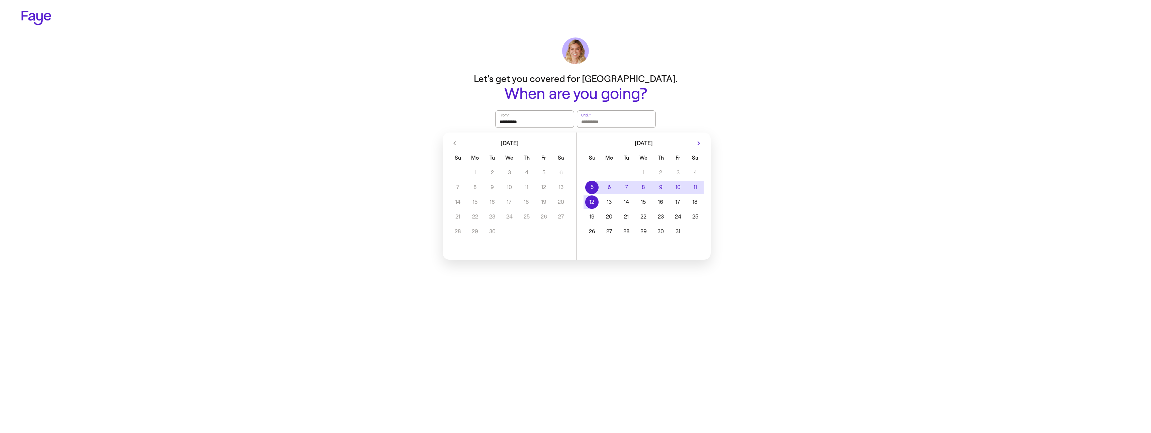 The image size is (1151, 433). I want to click on h1: When are you going?, so click(576, 94).